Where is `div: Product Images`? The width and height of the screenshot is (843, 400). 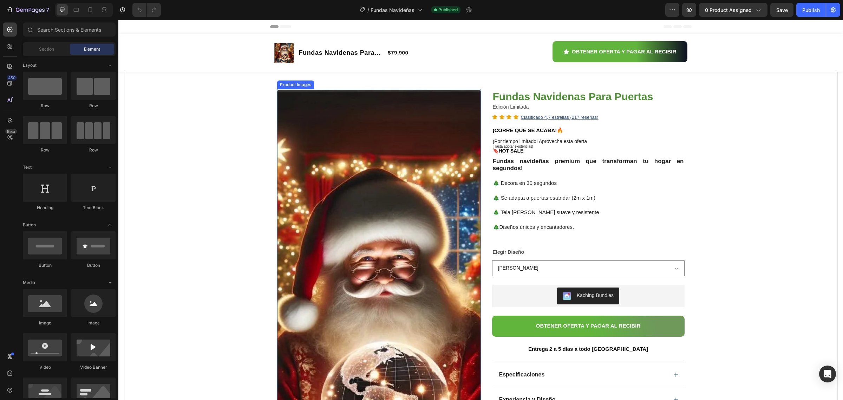 div: Product Images is located at coordinates (177, 65).